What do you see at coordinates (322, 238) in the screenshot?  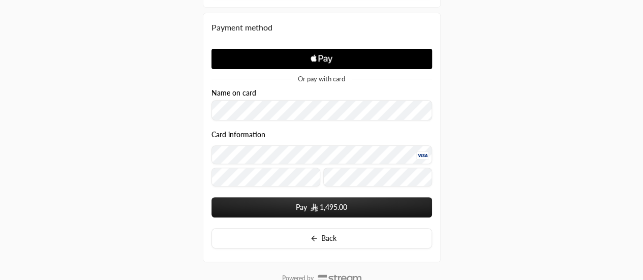 I see `button: Back` at bounding box center [322, 238].